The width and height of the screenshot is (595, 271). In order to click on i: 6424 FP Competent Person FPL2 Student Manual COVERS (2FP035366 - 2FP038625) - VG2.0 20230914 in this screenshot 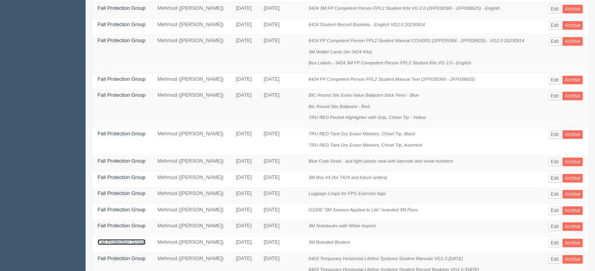, I will do `click(416, 40)`.